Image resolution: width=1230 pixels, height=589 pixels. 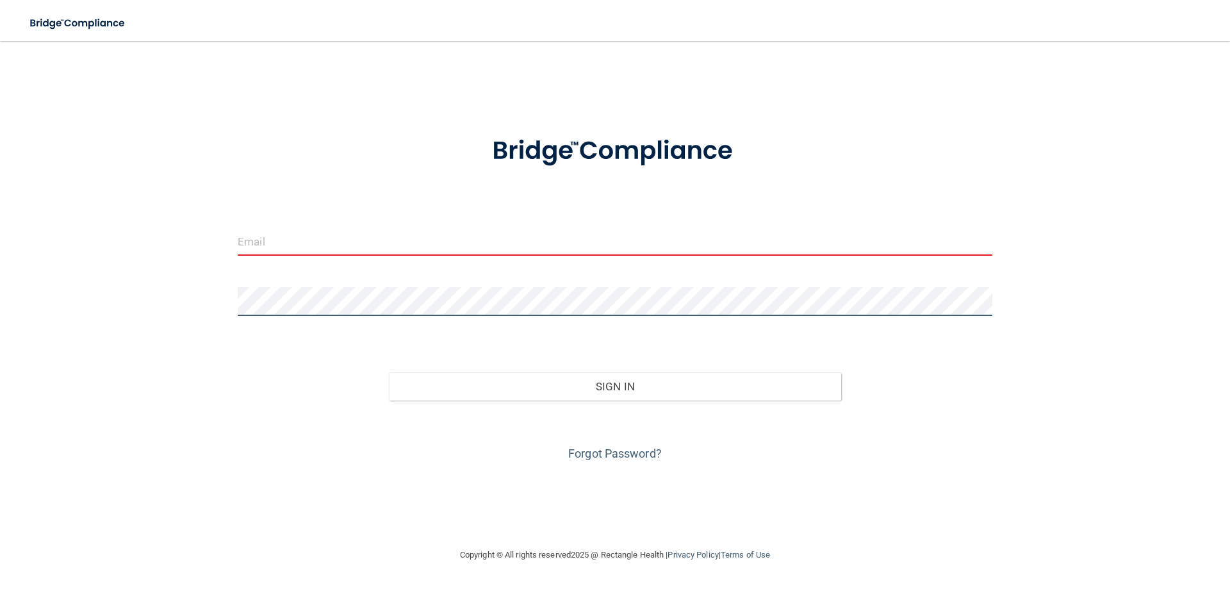 What do you see at coordinates (615, 453) in the screenshot?
I see `a: Forgot Password?` at bounding box center [615, 453].